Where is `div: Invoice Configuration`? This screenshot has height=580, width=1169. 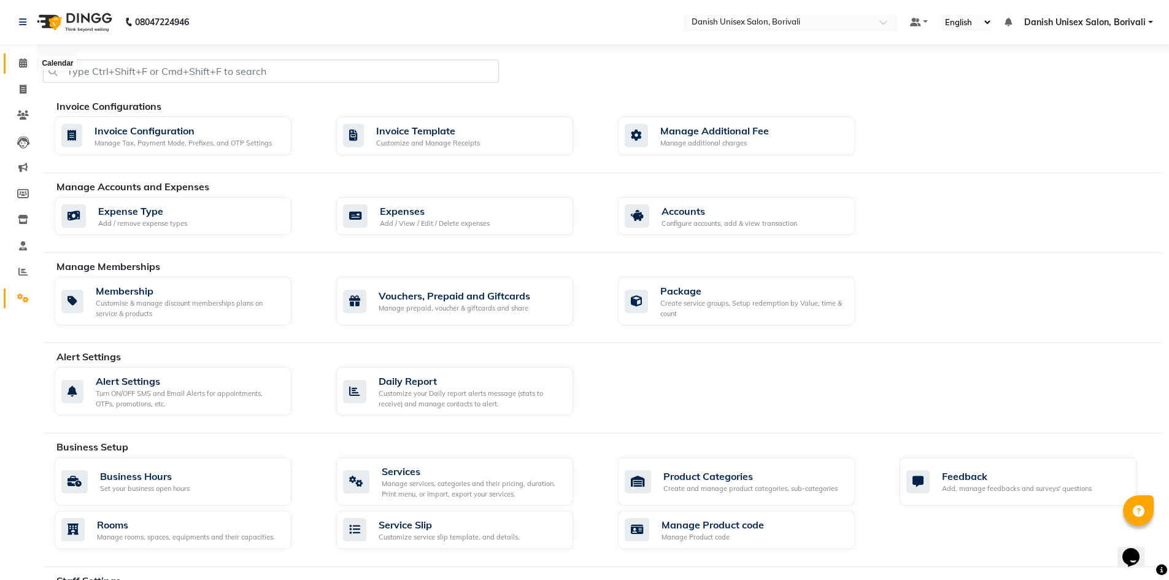 div: Invoice Configuration is located at coordinates (183, 131).